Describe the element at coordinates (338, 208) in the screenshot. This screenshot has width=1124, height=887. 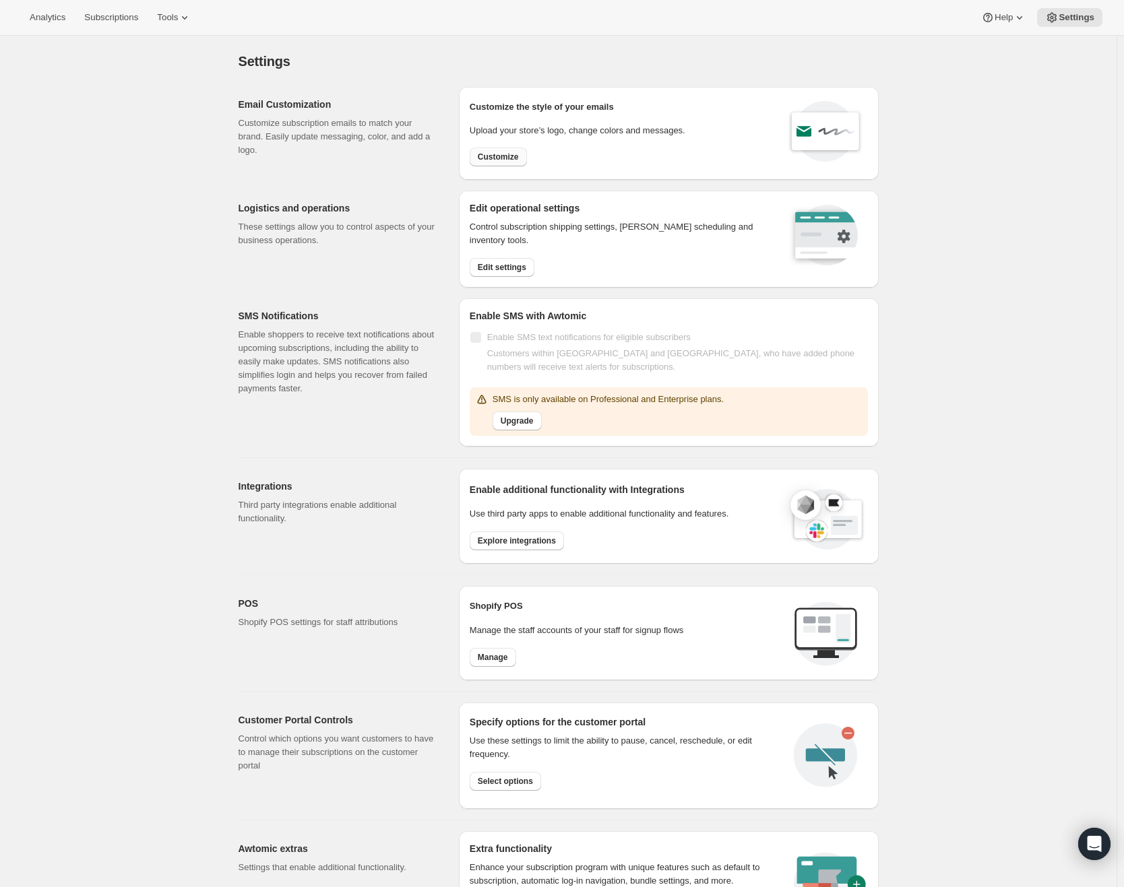
I see `h2: Logistics and operations` at that location.